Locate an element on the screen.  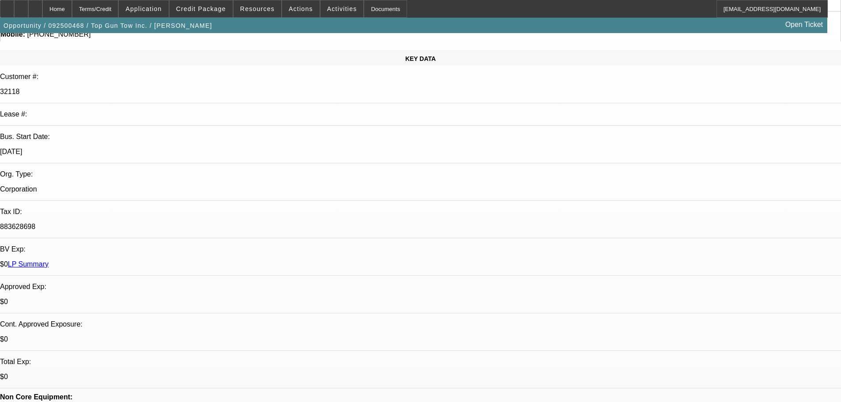
button: Application is located at coordinates (143, 9).